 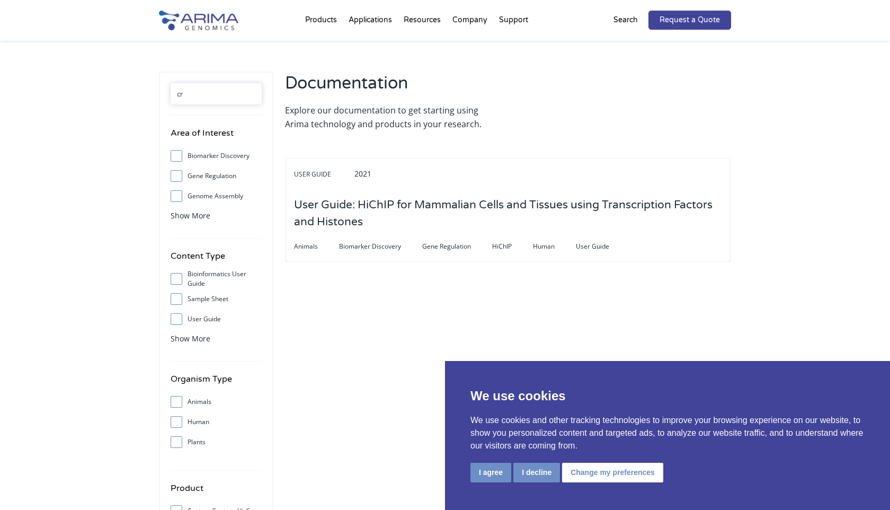 What do you see at coordinates (216, 299) in the screenshot?
I see `label: Sample Sheet` at bounding box center [216, 299].